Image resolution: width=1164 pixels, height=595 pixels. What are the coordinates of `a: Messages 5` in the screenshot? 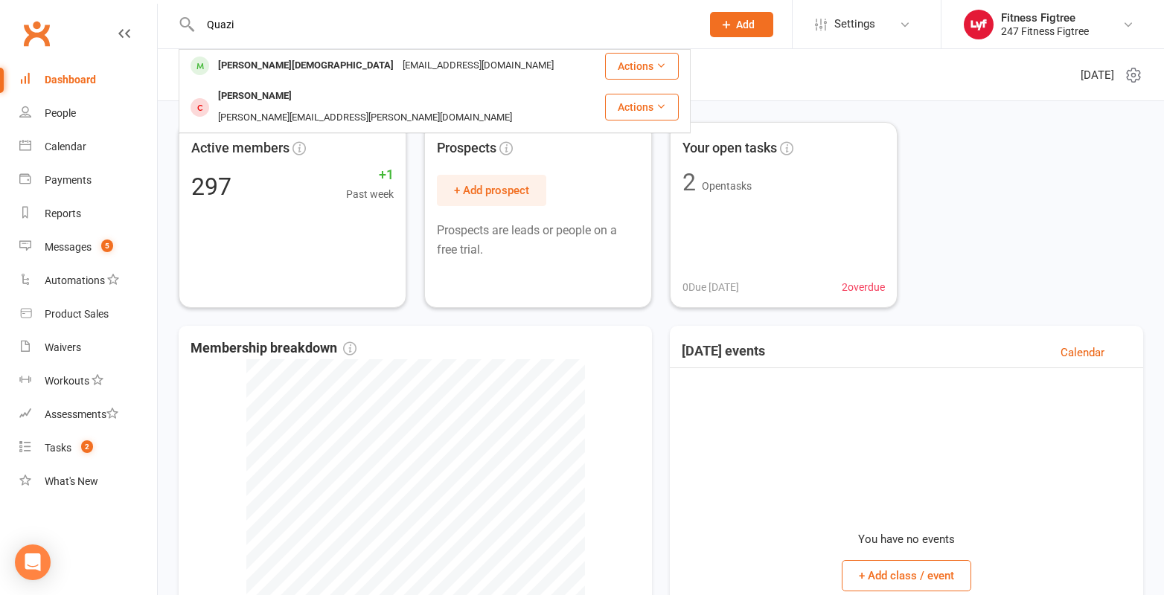 It's located at (88, 247).